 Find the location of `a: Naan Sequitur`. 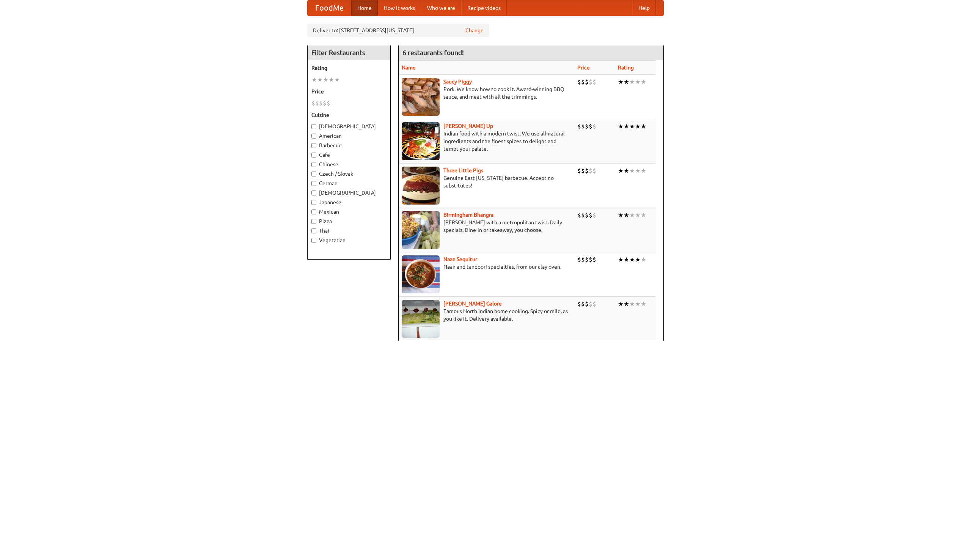

a: Naan Sequitur is located at coordinates (460, 259).